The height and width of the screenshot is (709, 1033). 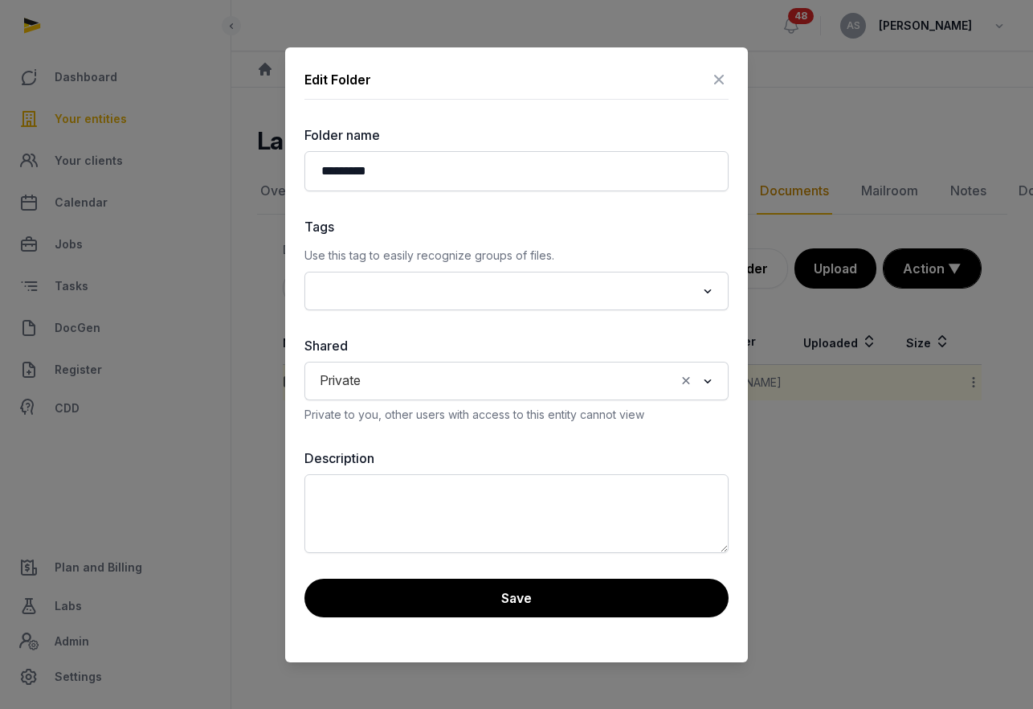 What do you see at coordinates (517, 415) in the screenshot?
I see `div: Private to you, other users with access to this entity cannot view` at bounding box center [517, 415].